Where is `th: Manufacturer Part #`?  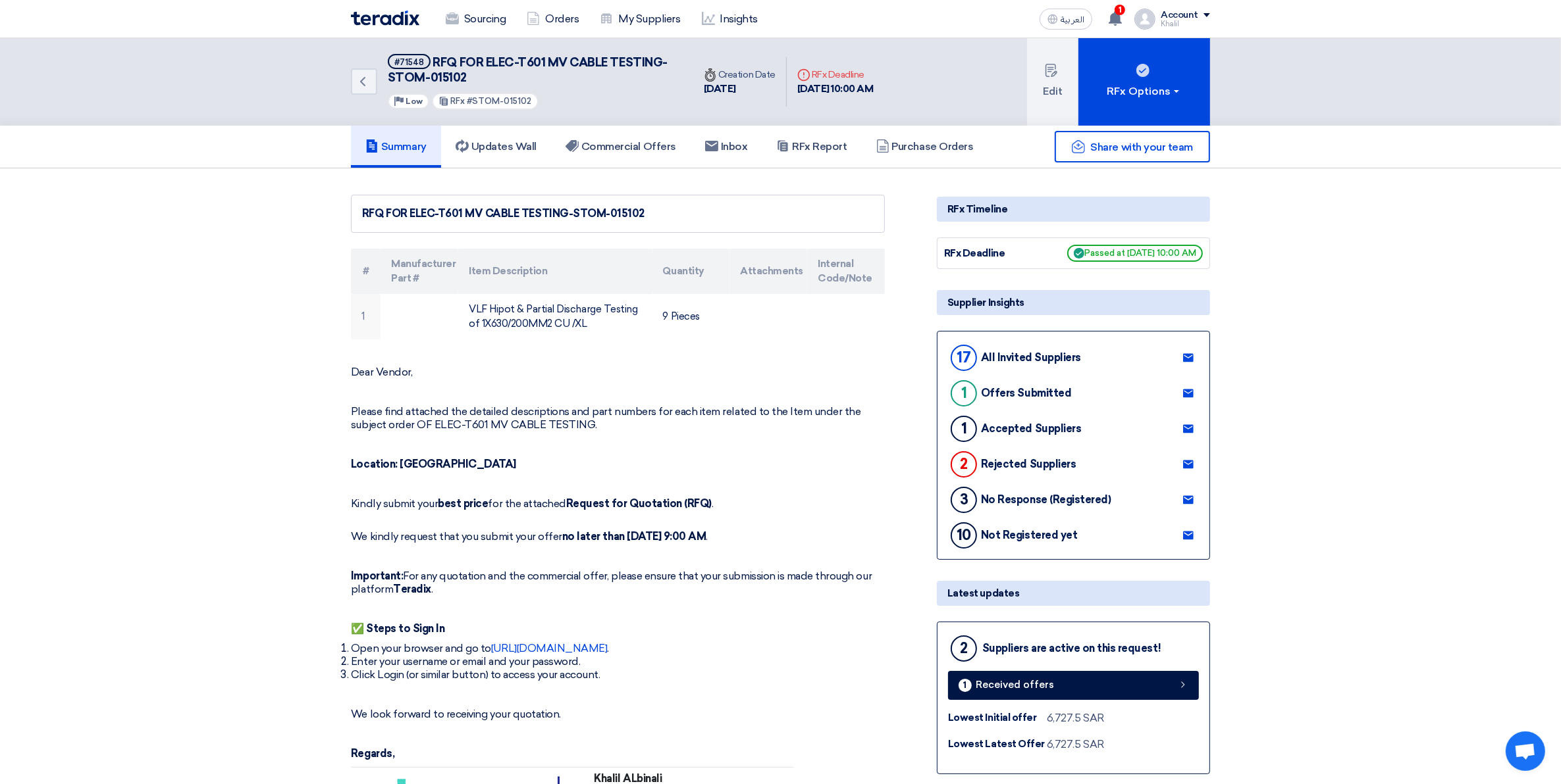
th: Manufacturer Part # is located at coordinates (419, 271).